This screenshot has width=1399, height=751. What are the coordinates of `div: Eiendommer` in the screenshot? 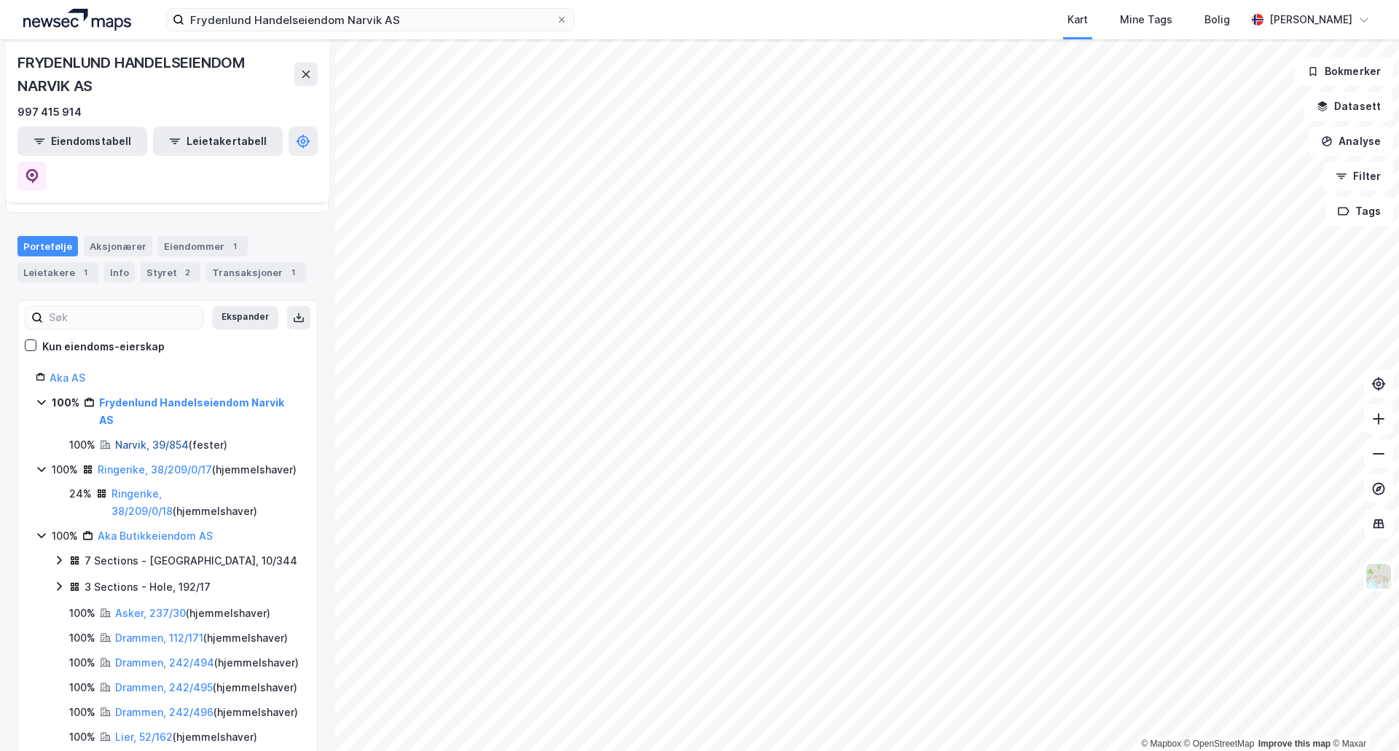 It's located at (203, 246).